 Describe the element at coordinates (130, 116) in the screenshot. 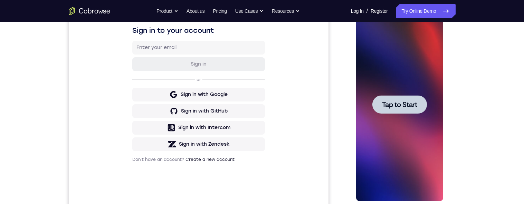

I see `button: Sign in with Google` at that location.